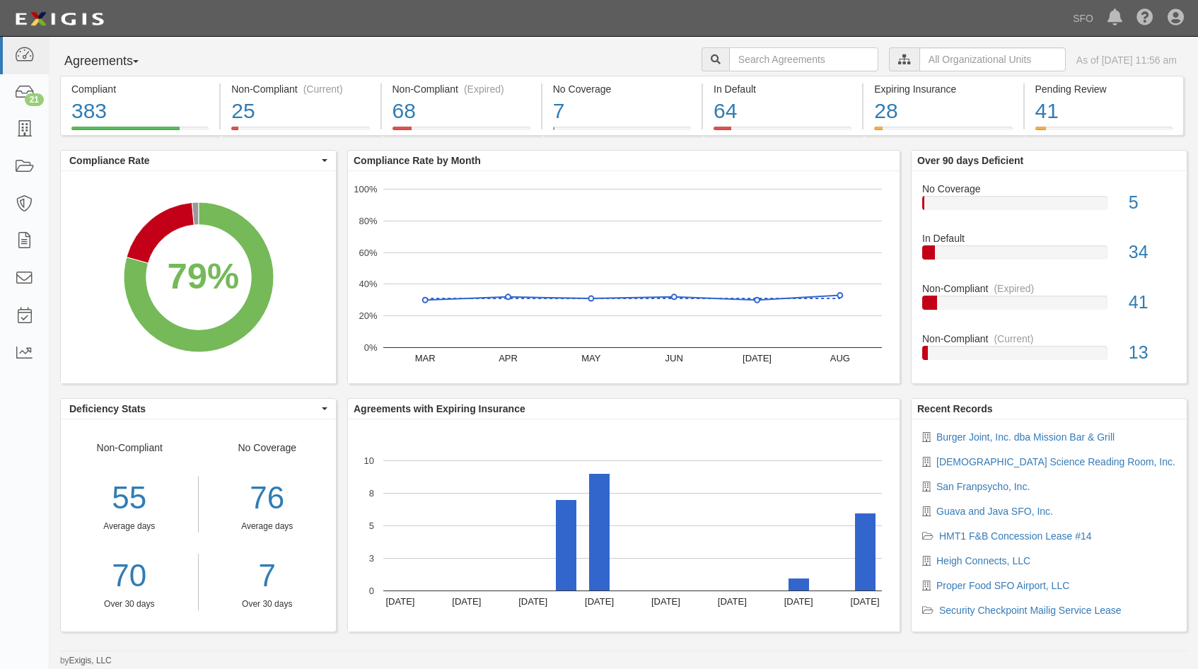 This screenshot has width=1198, height=669. Describe the element at coordinates (300, 89) in the screenshot. I see `div: Non-Compliant (Current)` at that location.